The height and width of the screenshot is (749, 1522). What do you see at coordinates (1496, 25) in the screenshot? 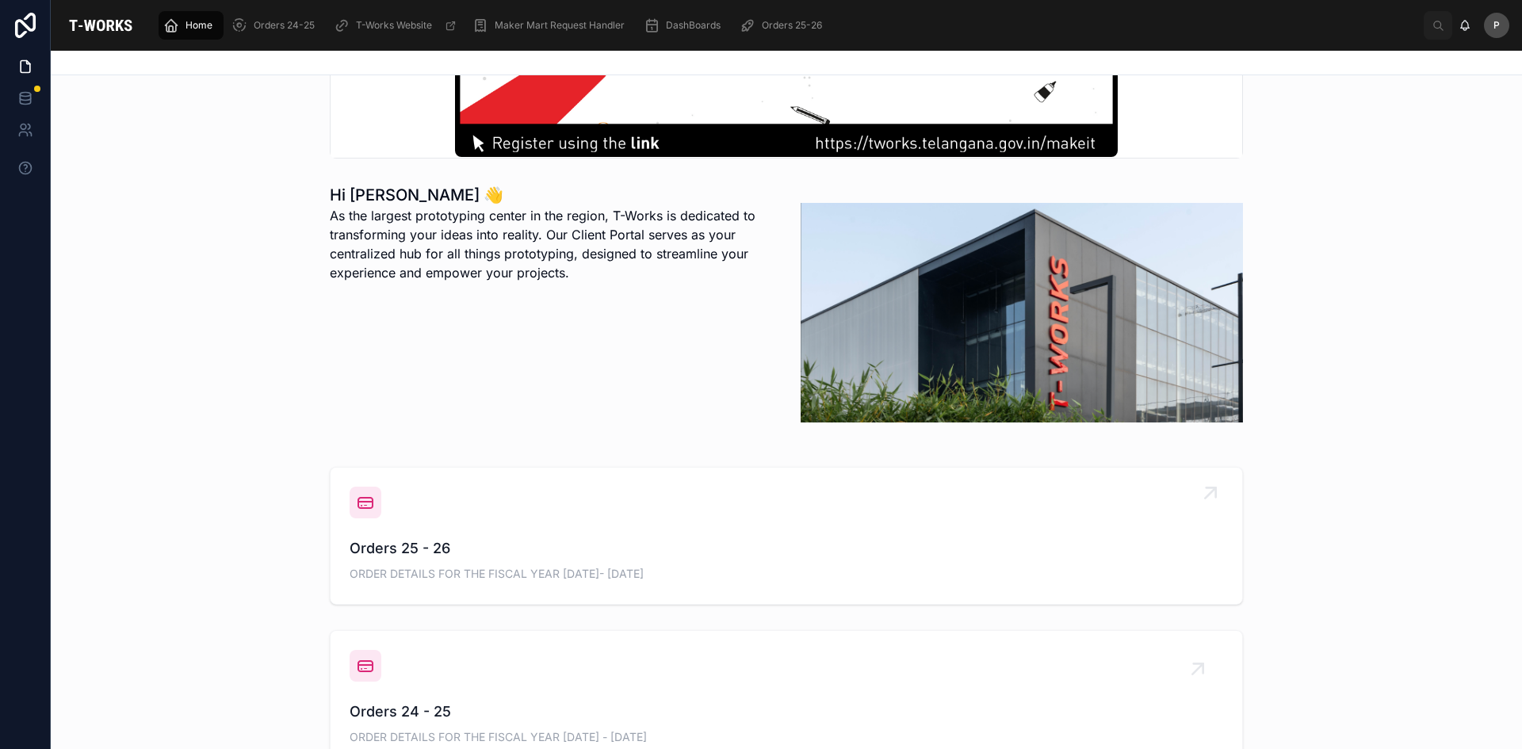
I see `span: P` at bounding box center [1496, 25].